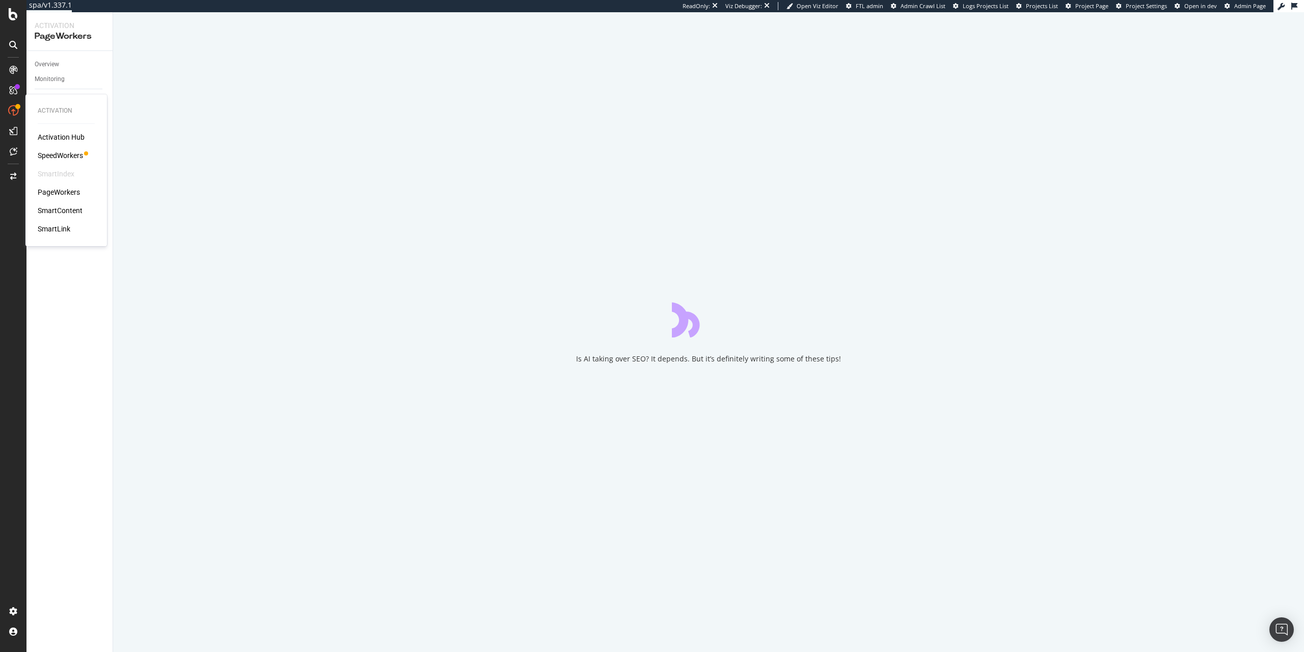 Image resolution: width=1304 pixels, height=652 pixels. Describe the element at coordinates (70, 98) in the screenshot. I see `a: Settings` at that location.